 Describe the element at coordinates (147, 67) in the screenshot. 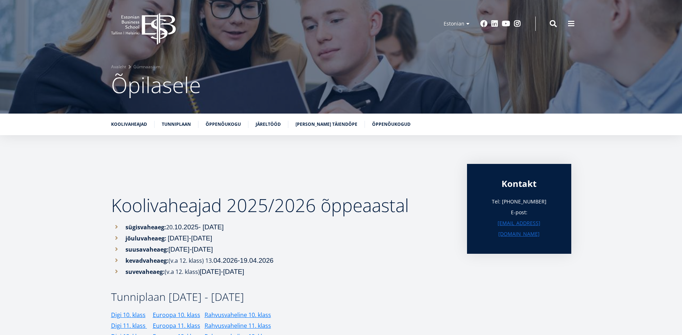

I see `a: Gümnaasium` at that location.